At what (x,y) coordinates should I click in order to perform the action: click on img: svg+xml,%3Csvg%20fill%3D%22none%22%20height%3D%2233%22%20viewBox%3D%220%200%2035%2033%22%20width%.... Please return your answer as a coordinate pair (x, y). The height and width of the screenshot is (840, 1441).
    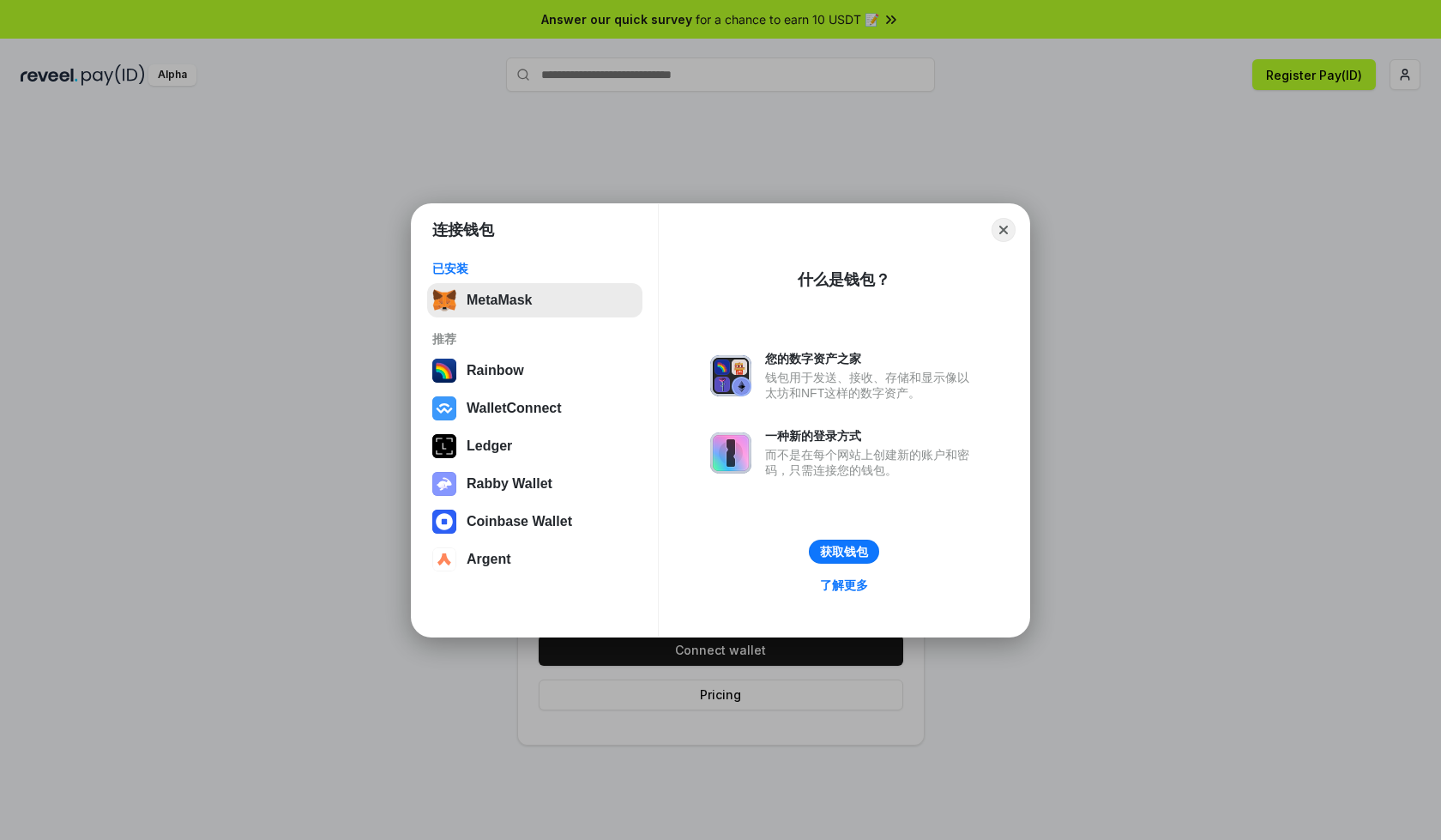
    Looking at the image, I should click on (444, 300).